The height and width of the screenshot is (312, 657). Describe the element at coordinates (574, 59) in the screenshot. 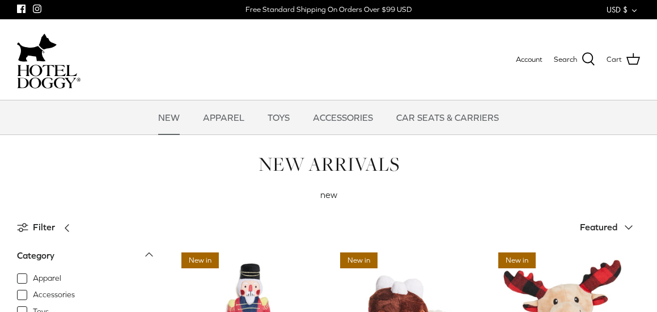

I see `a: Search` at that location.